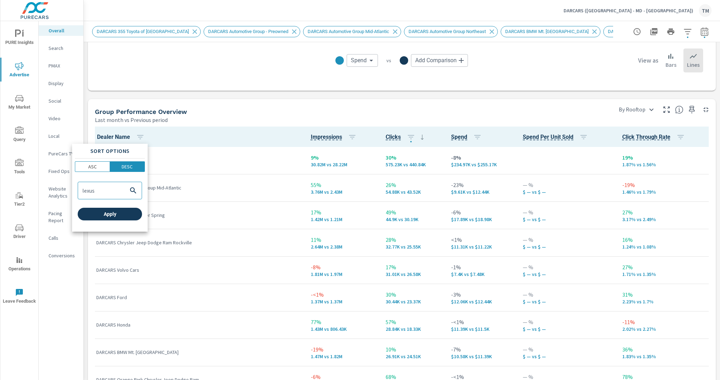  I want to click on p: ASC, so click(93, 167).